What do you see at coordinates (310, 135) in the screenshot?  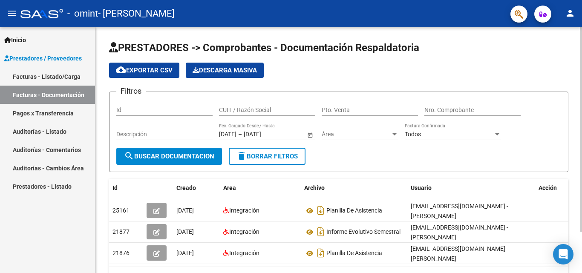 I see `button: Open calendar` at bounding box center [310, 135].